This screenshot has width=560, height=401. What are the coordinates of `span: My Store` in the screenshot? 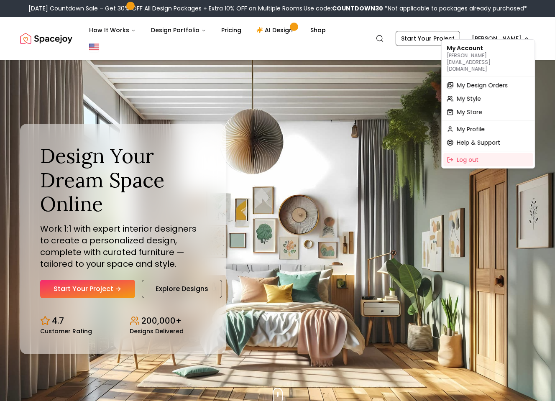 It's located at (469, 112).